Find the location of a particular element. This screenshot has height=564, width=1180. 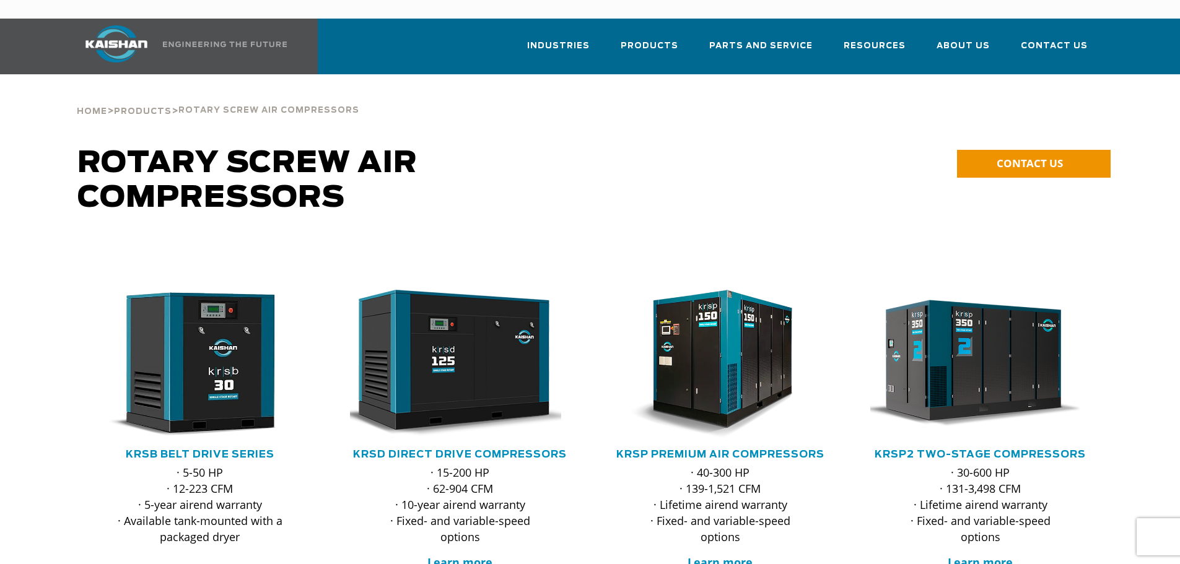

a: Contact Us is located at coordinates (1054, 51).